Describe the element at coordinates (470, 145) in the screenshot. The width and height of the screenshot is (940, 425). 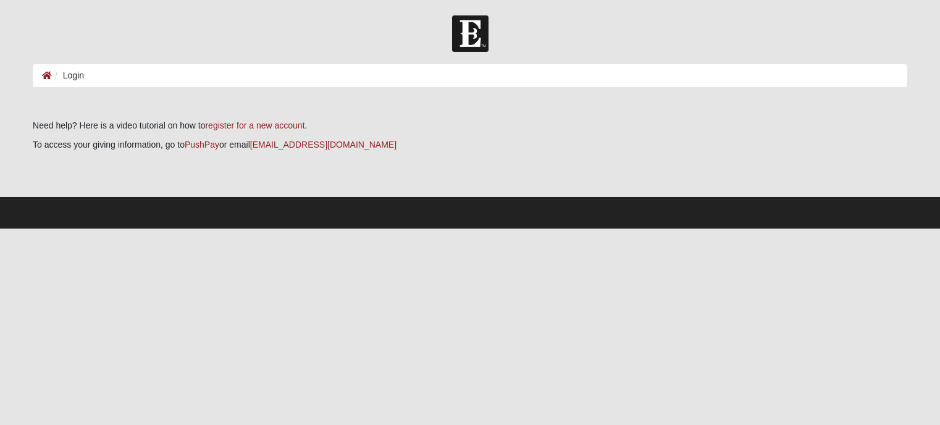
I see `p: To access your giving information, go to or email` at that location.